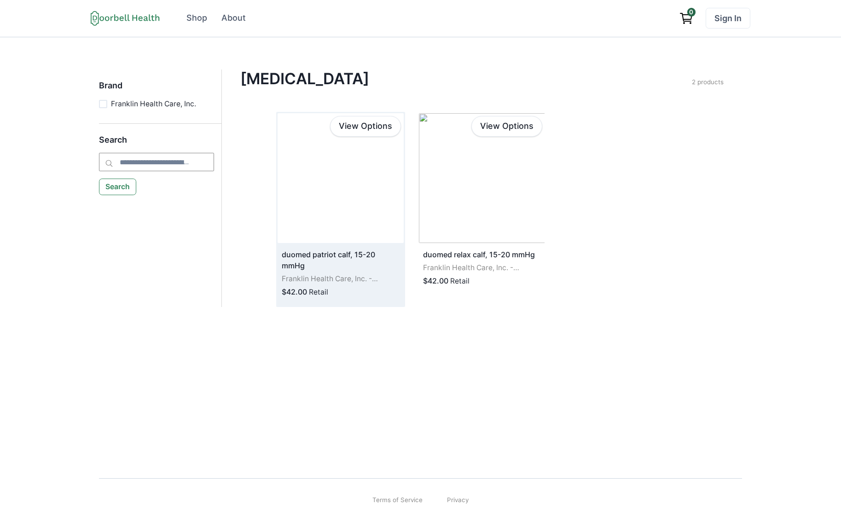 The height and width of the screenshot is (521, 841). Describe the element at coordinates (686, 18) in the screenshot. I see `a: View cart` at that location.